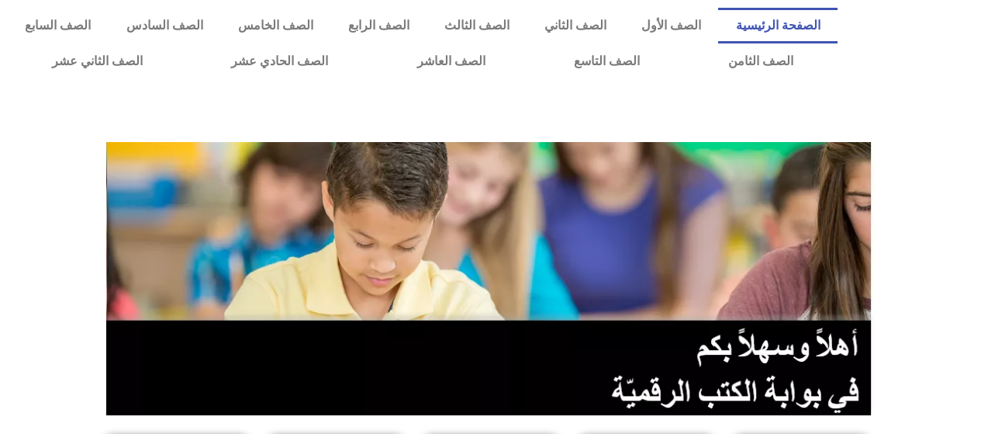 The width and height of the screenshot is (981, 434). What do you see at coordinates (58, 26) in the screenshot?
I see `a: الصف السابع` at bounding box center [58, 26].